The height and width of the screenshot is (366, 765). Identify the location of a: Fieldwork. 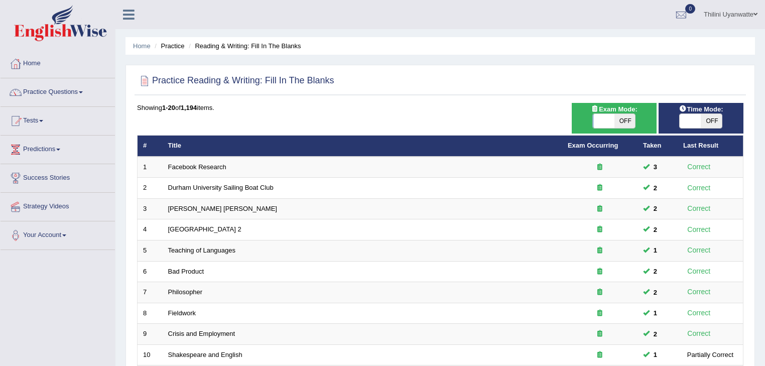
(182, 313).